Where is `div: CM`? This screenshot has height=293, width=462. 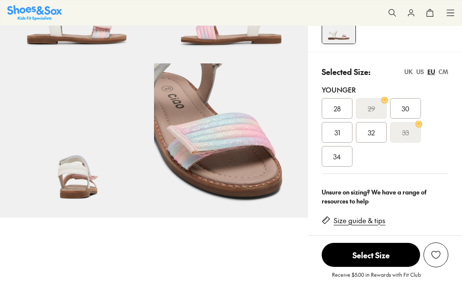
div: CM is located at coordinates (443, 71).